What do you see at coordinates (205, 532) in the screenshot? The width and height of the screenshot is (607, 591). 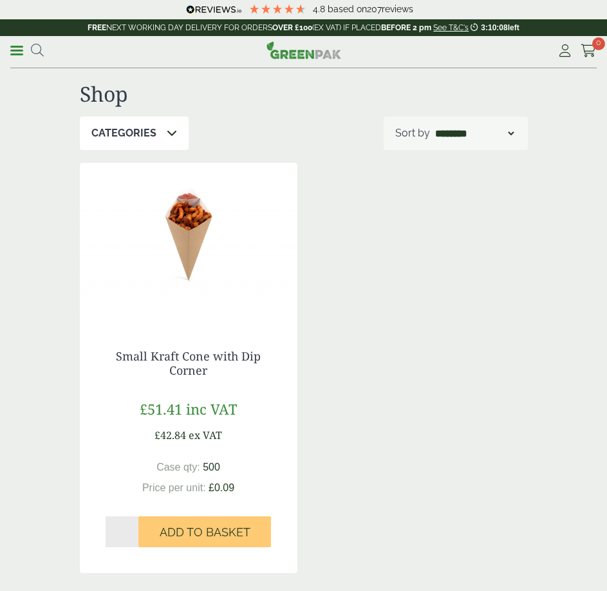 I see `button: Add to Basket` at bounding box center [205, 532].